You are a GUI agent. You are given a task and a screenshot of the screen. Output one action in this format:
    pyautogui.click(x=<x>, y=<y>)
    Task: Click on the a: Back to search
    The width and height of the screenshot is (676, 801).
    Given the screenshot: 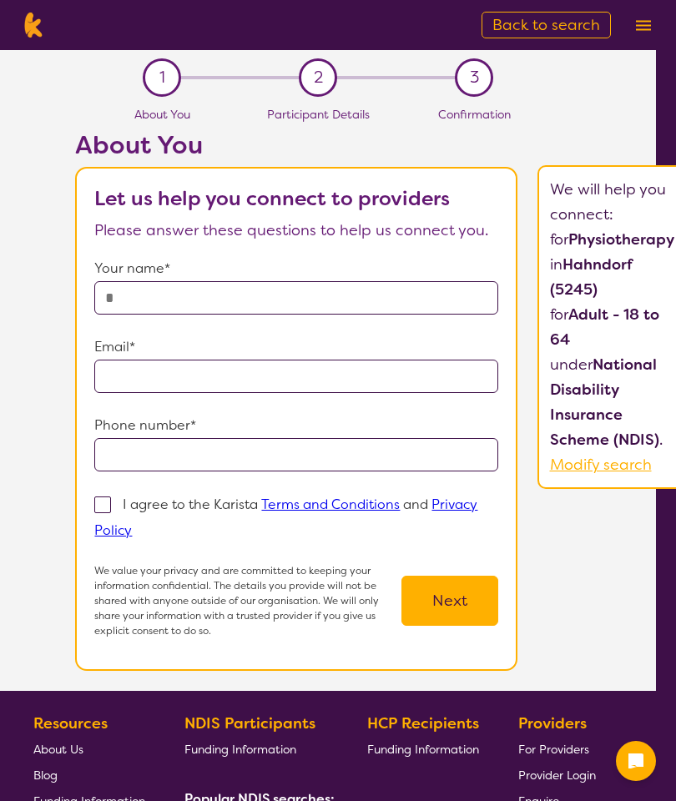 What is the action you would take?
    pyautogui.click(x=546, y=25)
    